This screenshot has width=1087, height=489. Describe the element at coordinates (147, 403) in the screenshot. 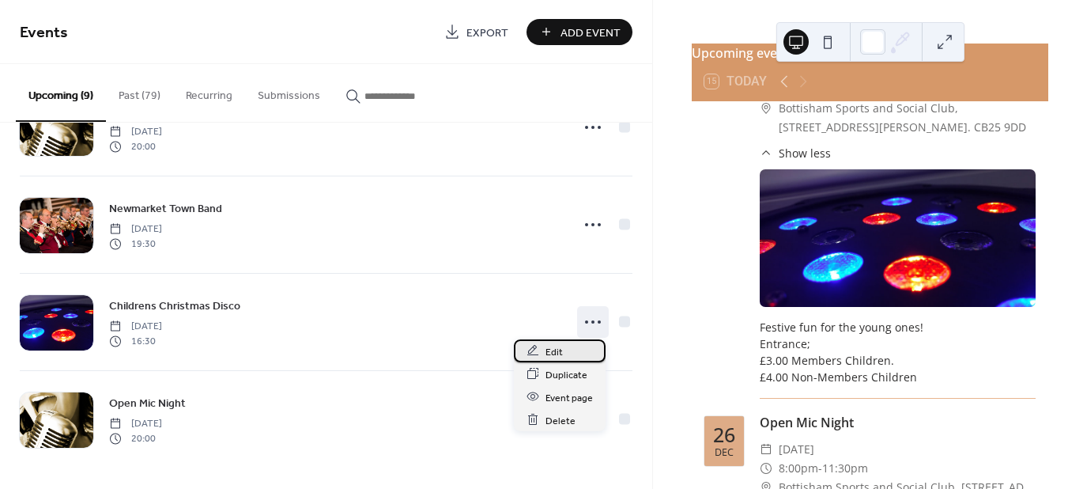

I see `span: Open Mic Night` at that location.